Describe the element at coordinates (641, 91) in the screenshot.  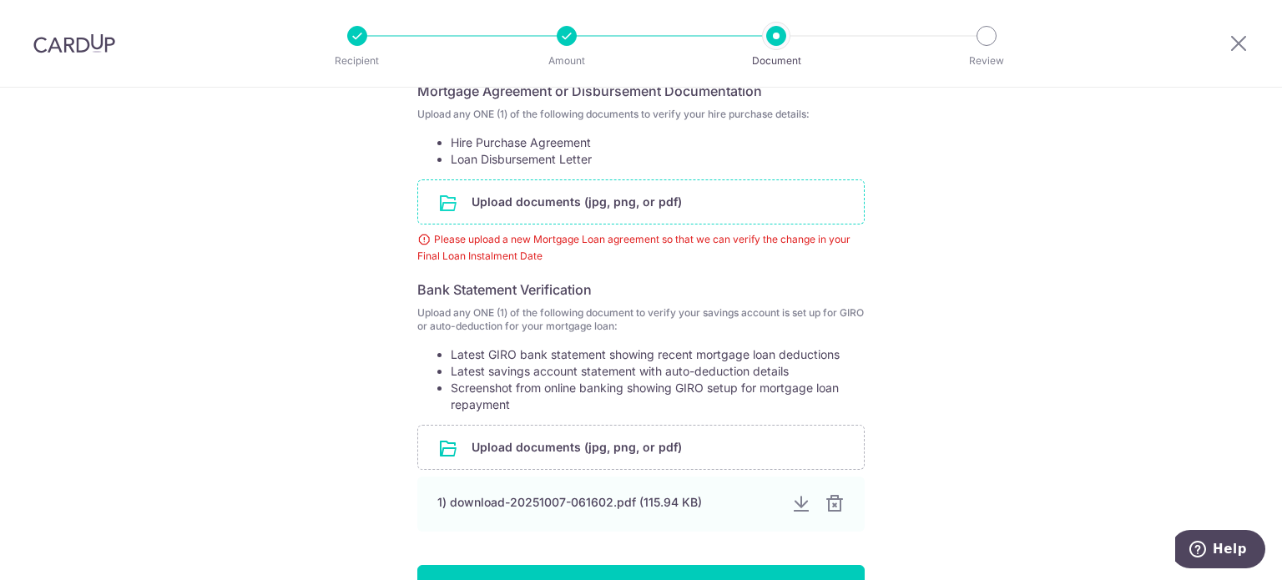
I see `h6: Mortgage Agreement or Disbursement Documentation` at that location.